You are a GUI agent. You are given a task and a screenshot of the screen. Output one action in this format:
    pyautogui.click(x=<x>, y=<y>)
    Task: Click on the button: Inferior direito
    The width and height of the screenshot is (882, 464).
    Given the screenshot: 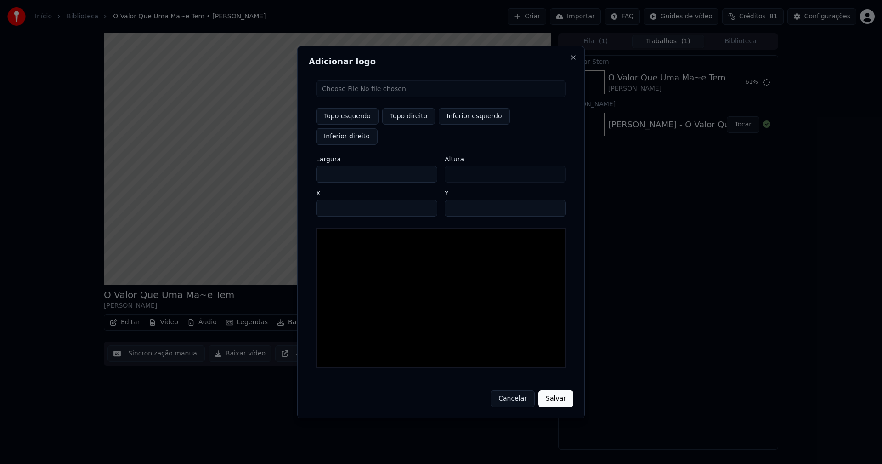 What is the action you would take?
    pyautogui.click(x=347, y=136)
    